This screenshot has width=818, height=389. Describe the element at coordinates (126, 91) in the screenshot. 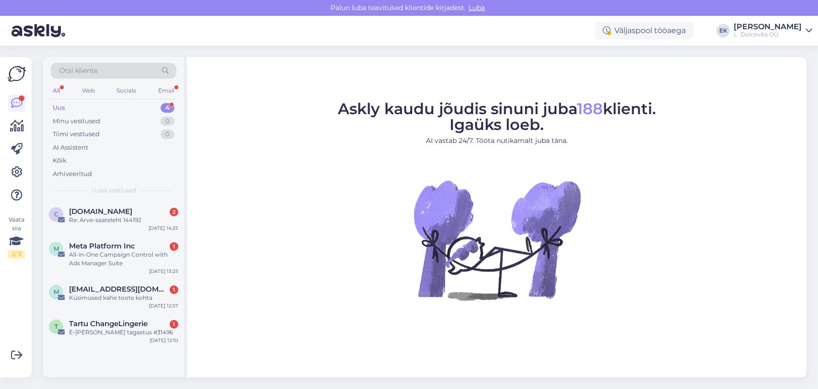

I see `div: Socials` at that location.